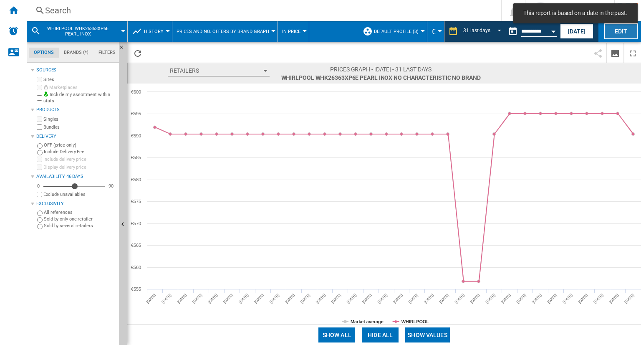  What do you see at coordinates (393, 31) in the screenshot?
I see `div: Default profile (8)` at bounding box center [393, 31].